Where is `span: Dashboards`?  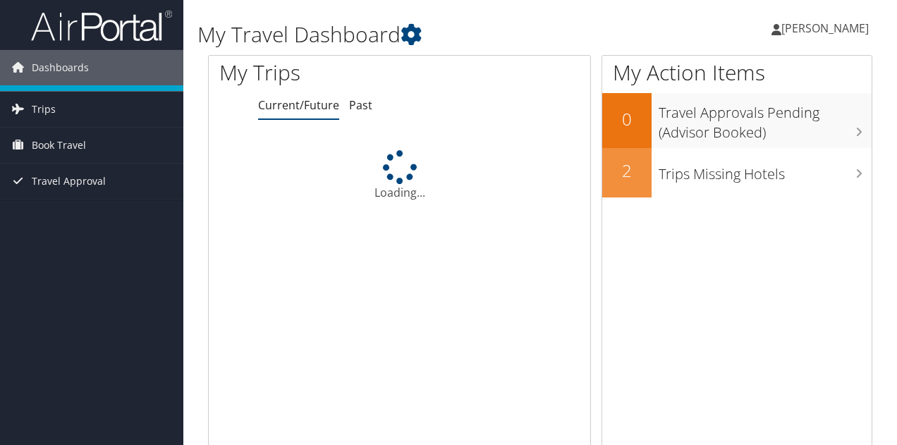 span: Dashboards is located at coordinates (60, 68).